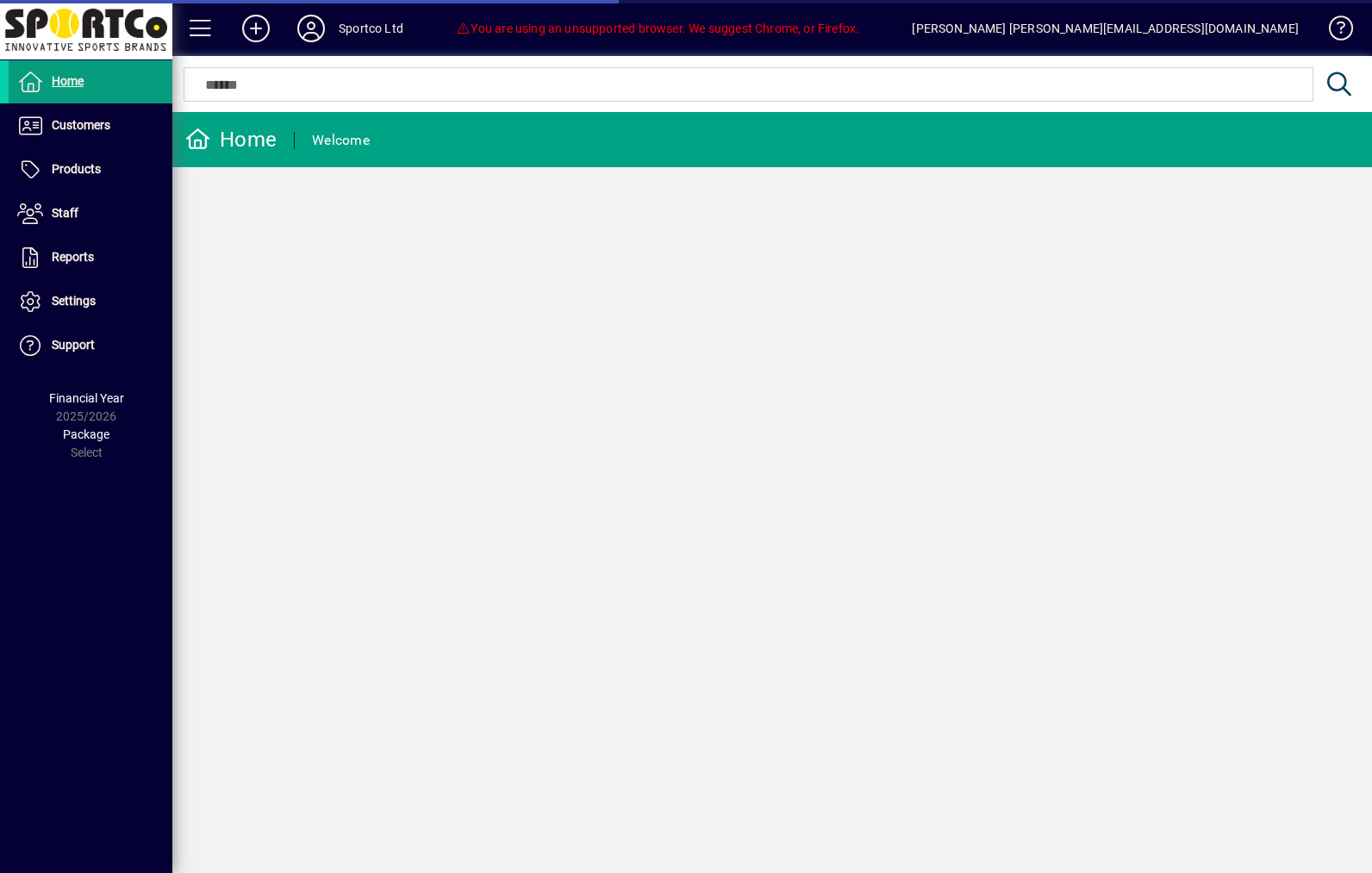  Describe the element at coordinates (340, 141) in the screenshot. I see `div: Welcome` at that location.